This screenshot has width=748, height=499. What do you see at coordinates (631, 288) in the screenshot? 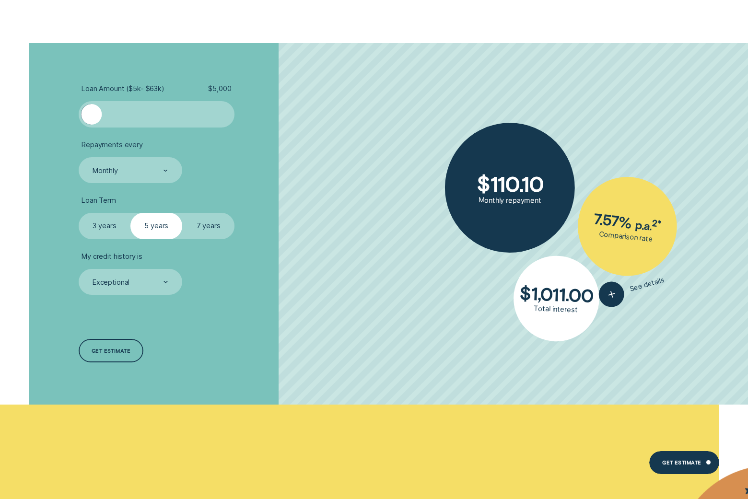
I see `button: See details` at bounding box center [631, 288].